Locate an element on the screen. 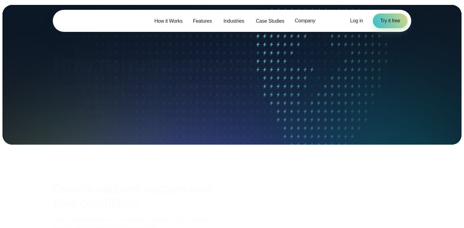 Image resolution: width=464 pixels, height=228 pixels. span: Industries is located at coordinates (233, 21).